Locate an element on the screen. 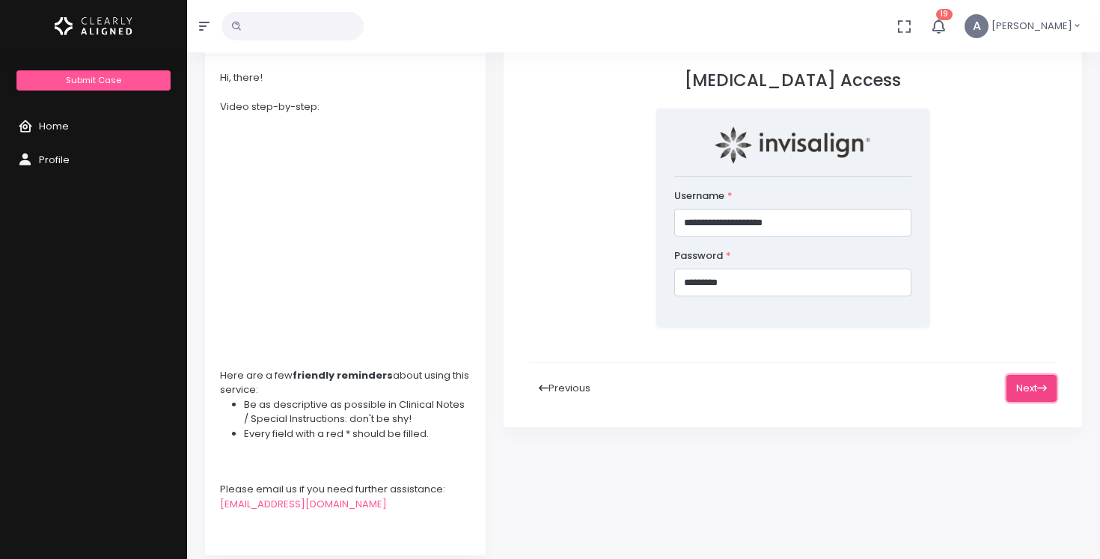  span: Profile is located at coordinates (54, 159).